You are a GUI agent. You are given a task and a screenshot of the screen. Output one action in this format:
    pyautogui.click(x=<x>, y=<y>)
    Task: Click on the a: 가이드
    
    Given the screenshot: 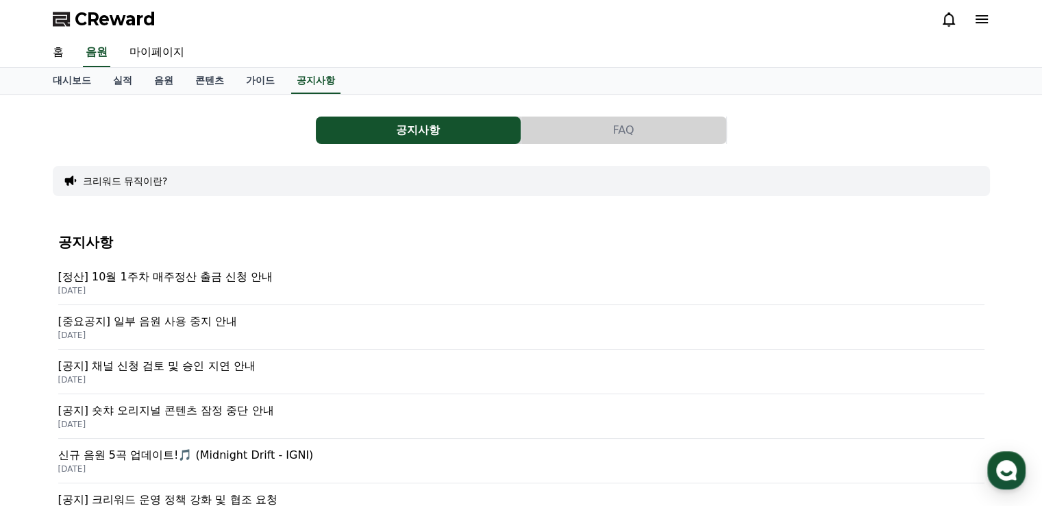 What is the action you would take?
    pyautogui.click(x=260, y=81)
    